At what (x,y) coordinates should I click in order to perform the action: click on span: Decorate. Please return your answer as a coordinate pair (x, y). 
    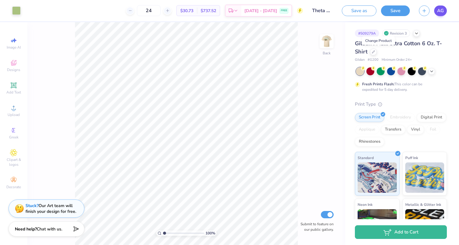
    Looking at the image, I should click on (14, 187).